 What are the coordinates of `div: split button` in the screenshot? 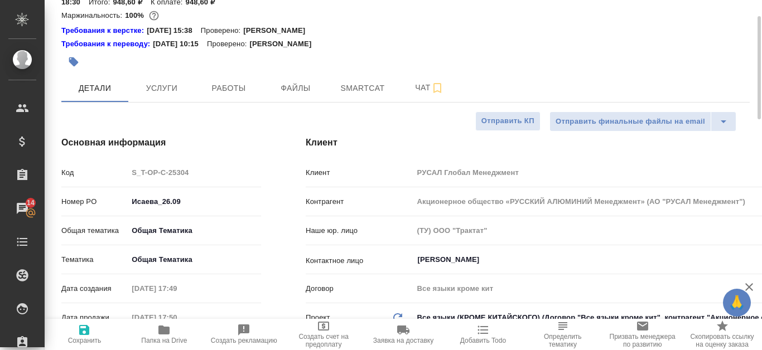 It's located at (642, 122).